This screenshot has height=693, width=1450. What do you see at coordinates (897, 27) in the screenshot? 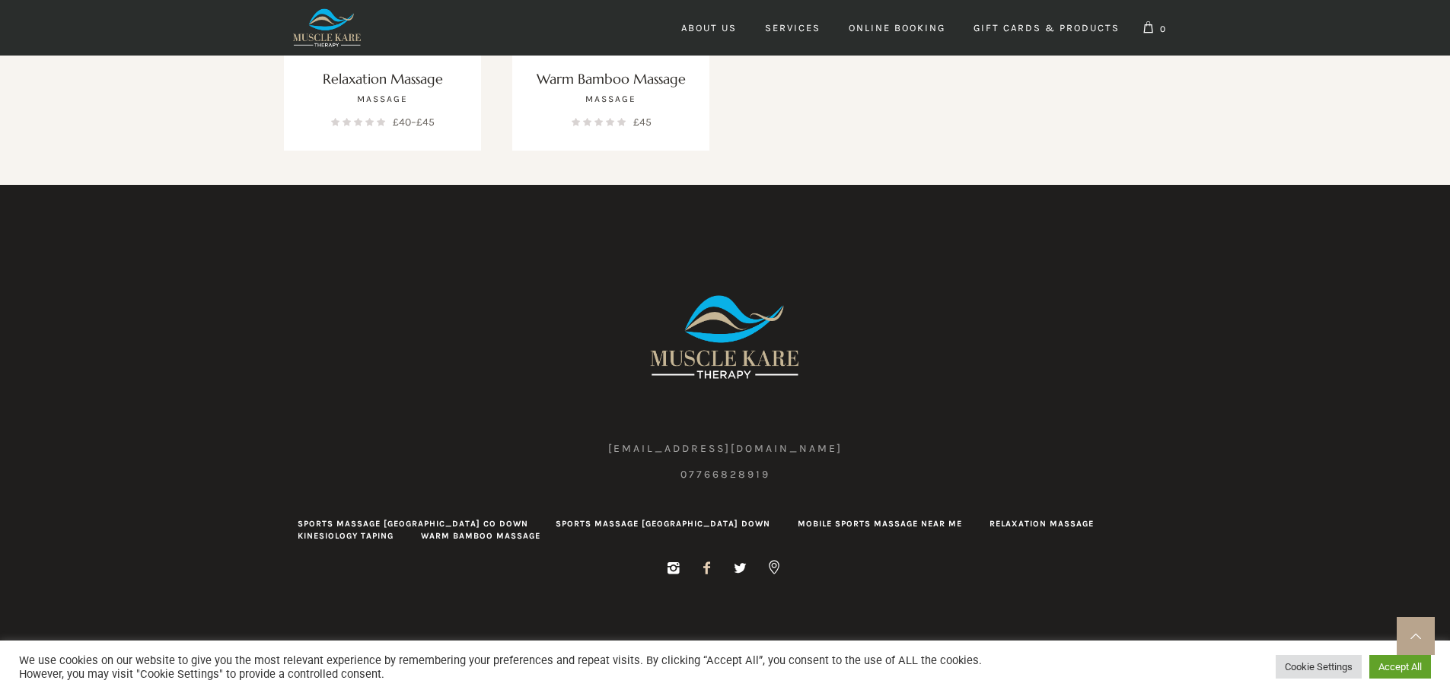
I see `span: Online Booking` at bounding box center [897, 27].